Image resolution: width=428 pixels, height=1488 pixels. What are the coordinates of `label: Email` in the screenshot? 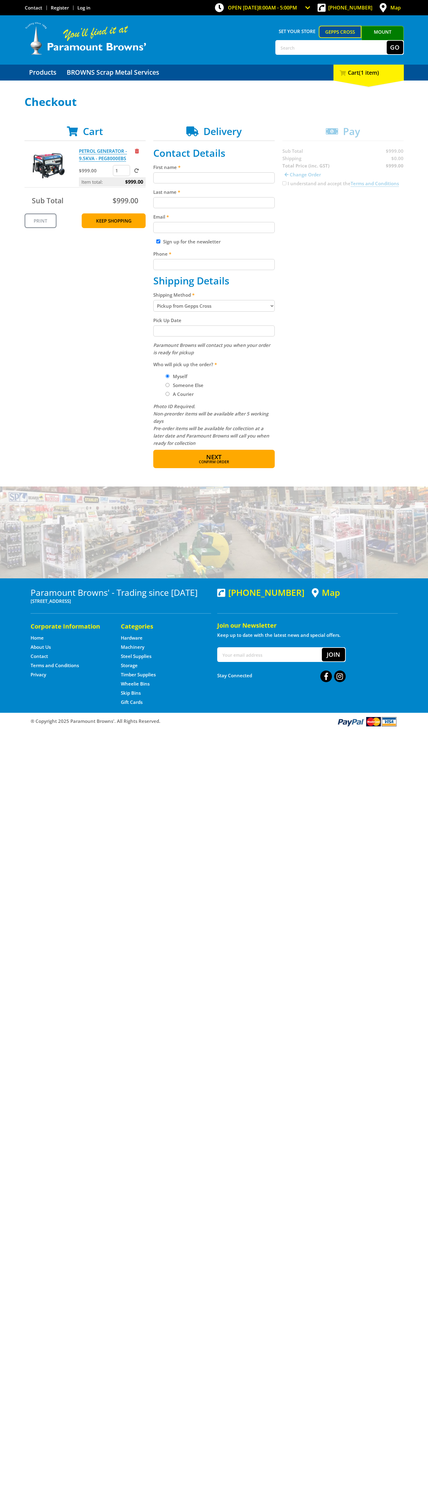 It's located at (214, 217).